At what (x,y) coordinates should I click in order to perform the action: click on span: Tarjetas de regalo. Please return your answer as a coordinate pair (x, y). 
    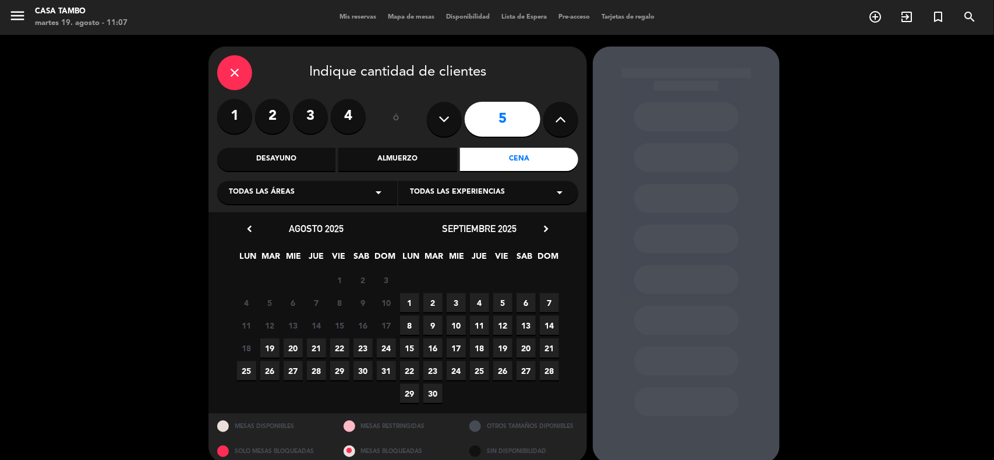
    Looking at the image, I should click on (627, 17).